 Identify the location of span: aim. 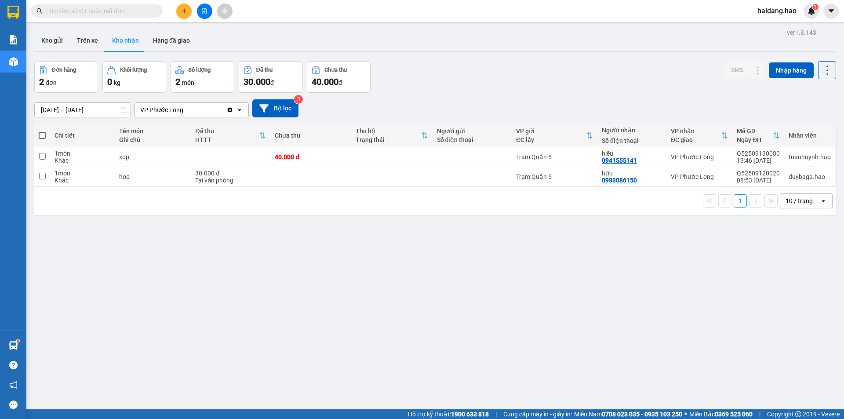
(225, 11).